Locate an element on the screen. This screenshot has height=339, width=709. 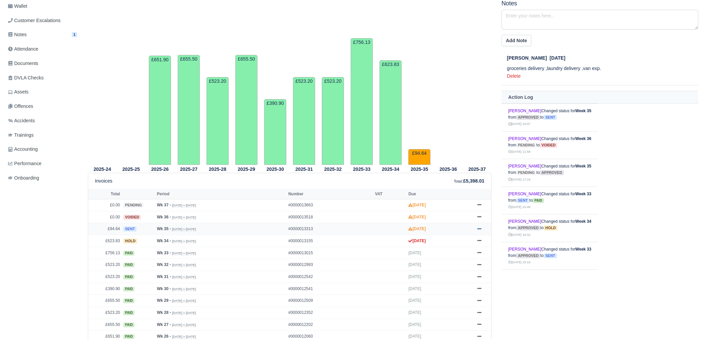
th: 2025-36 is located at coordinates (448, 169).